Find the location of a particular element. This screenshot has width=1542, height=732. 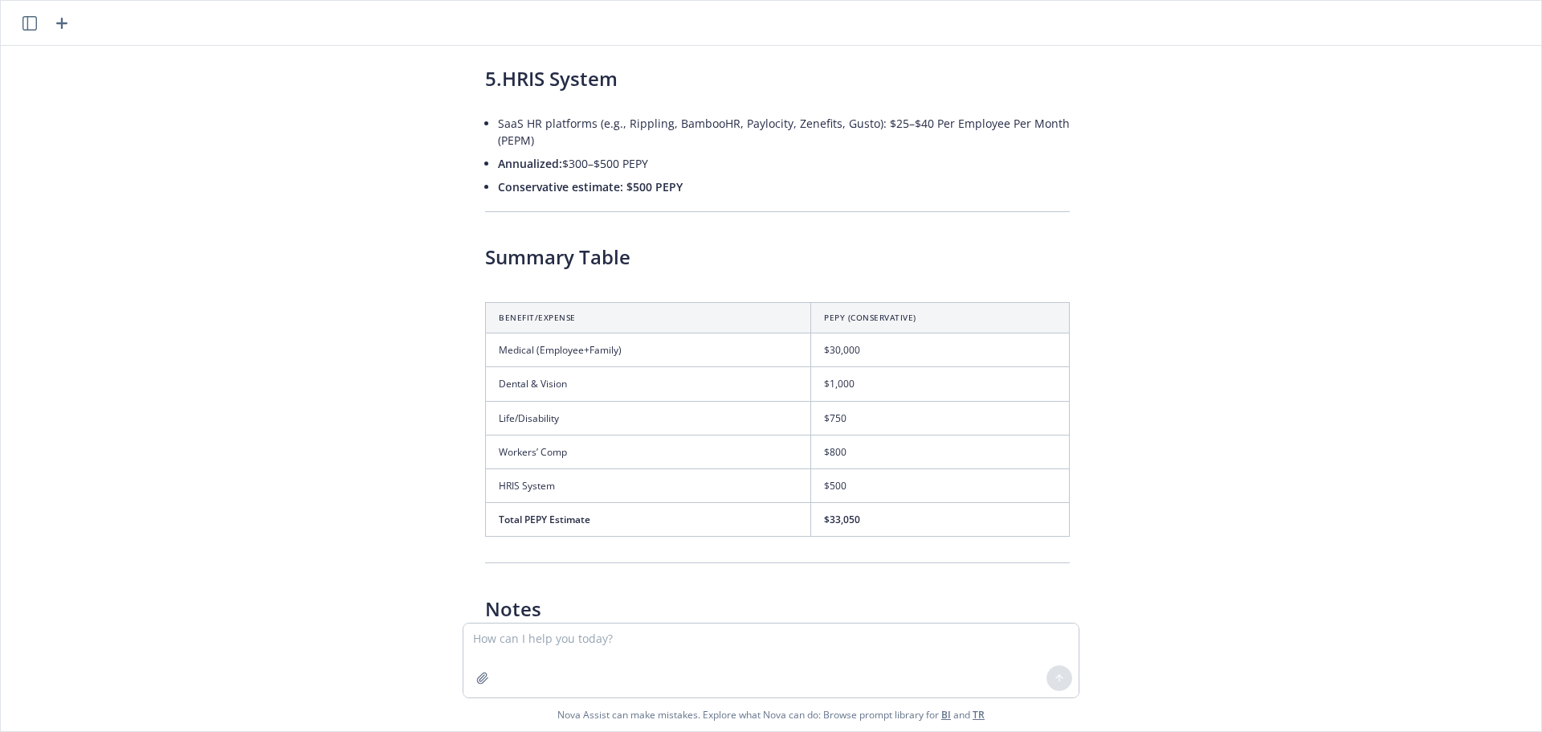

span: Notes is located at coordinates (513, 608).